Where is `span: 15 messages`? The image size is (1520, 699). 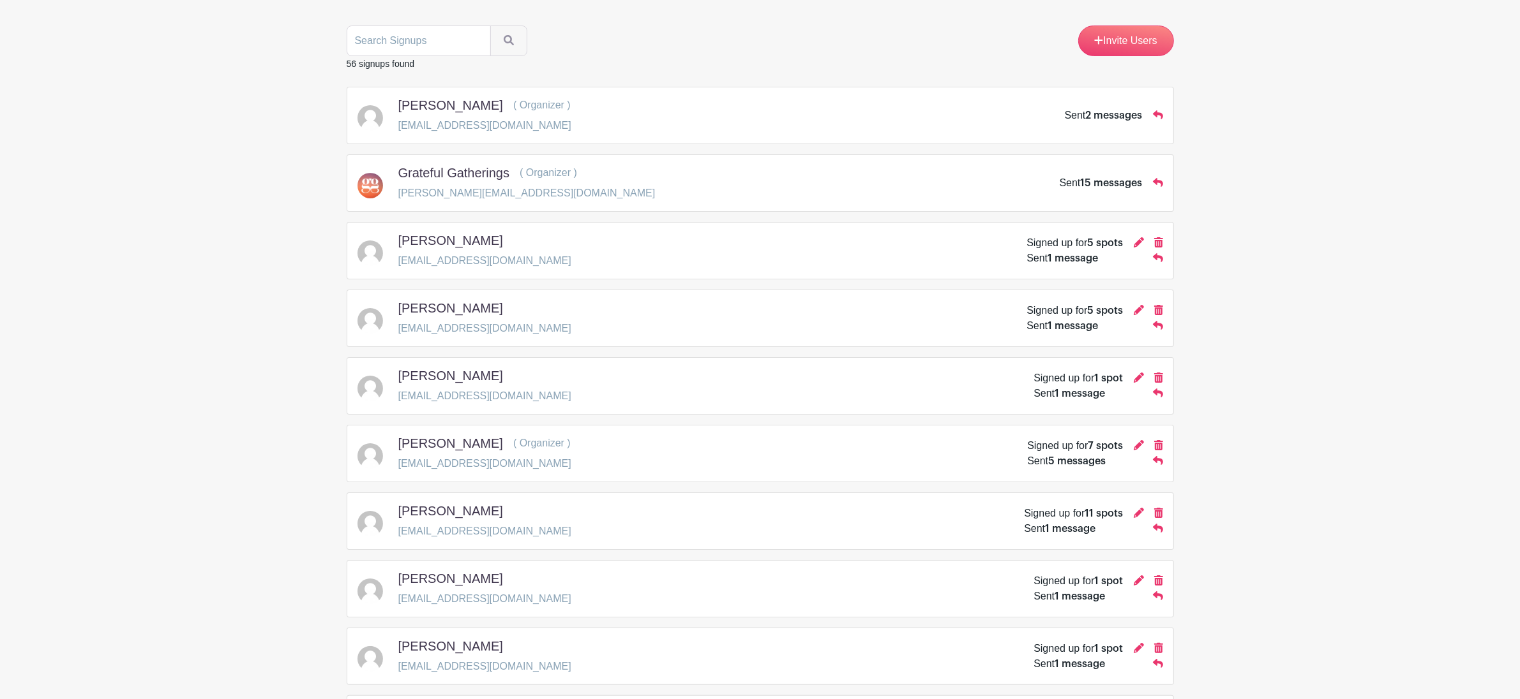
span: 15 messages is located at coordinates (1111, 183).